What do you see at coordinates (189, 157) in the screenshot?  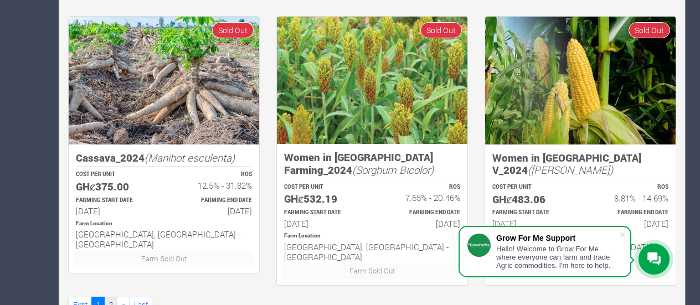 I see `i: (Manihot esculenta)` at bounding box center [189, 157].